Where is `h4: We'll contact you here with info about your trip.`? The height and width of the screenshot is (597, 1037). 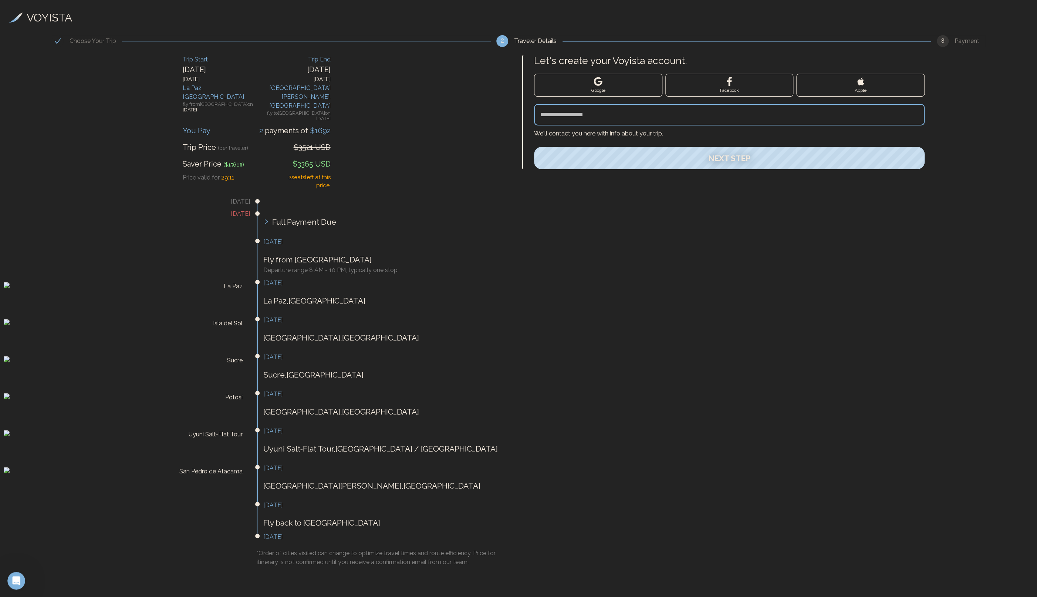 h4: We'll contact you here with info about your trip. is located at coordinates (729, 132).